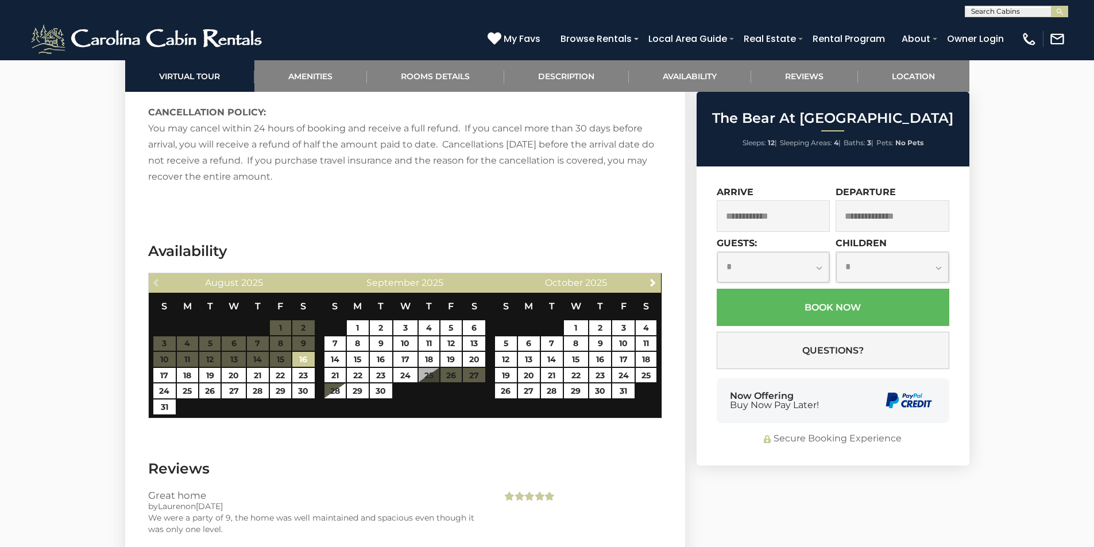  What do you see at coordinates (148, 39) in the screenshot?
I see `img: White-1-2.png` at bounding box center [148, 39].